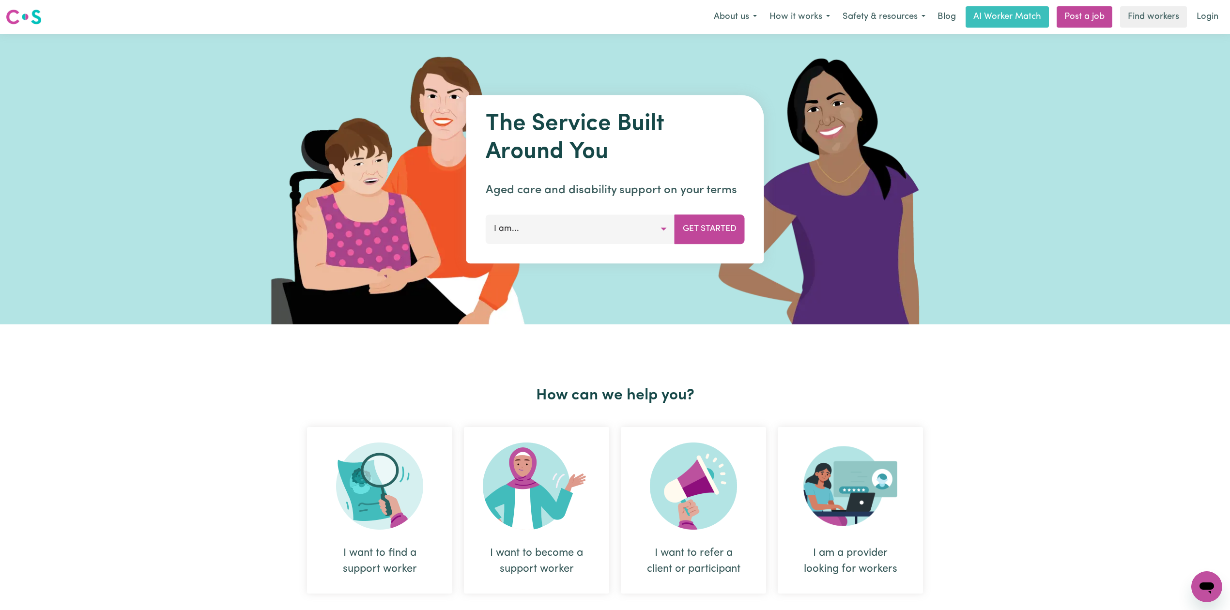  What do you see at coordinates (799, 17) in the screenshot?
I see `button: How it works` at bounding box center [799, 17].